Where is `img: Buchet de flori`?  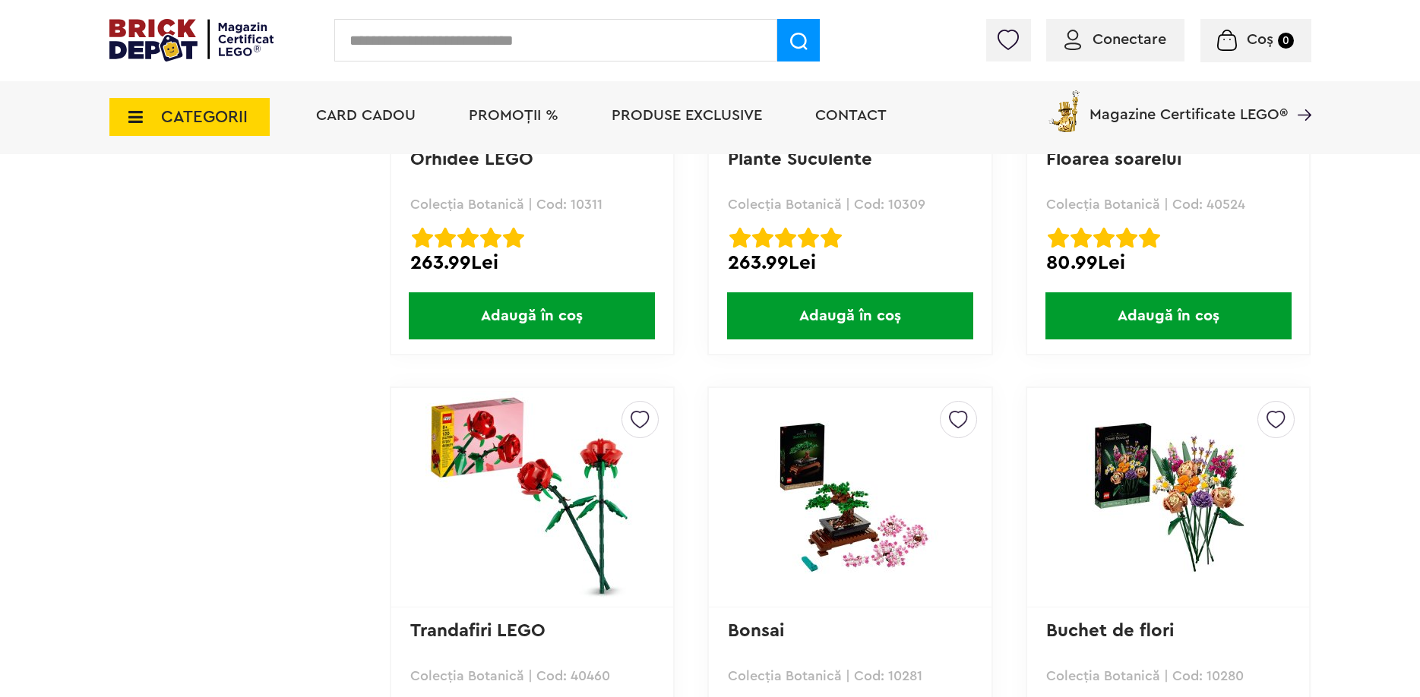 img: Buchet de flori is located at coordinates (1169, 498).